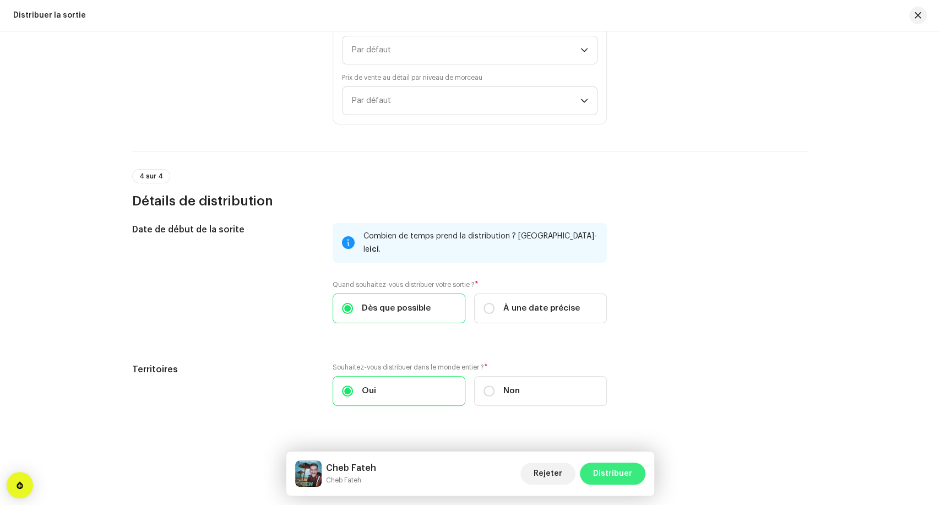 Image resolution: width=940 pixels, height=505 pixels. What do you see at coordinates (151, 176) in the screenshot?
I see `span: 4 sur 4` at bounding box center [151, 176].